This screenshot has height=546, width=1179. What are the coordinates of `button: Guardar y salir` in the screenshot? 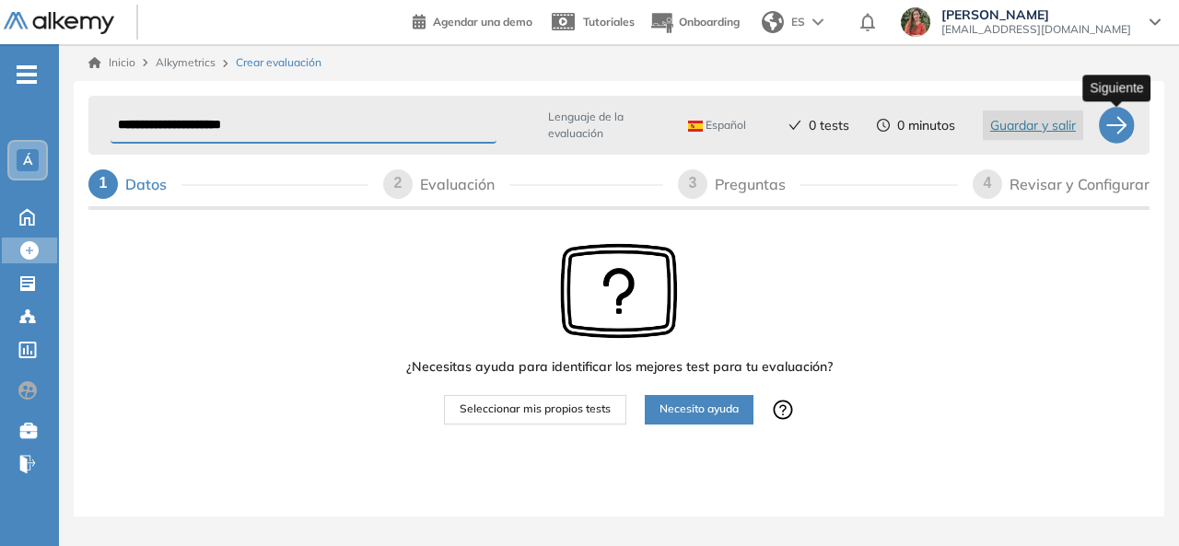 It's located at (1033, 125).